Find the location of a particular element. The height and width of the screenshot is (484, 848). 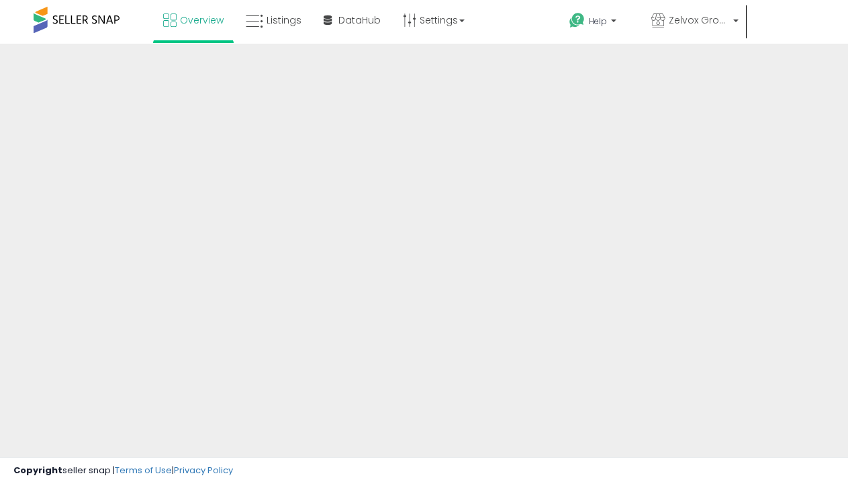

div: seller snap | | is located at coordinates (123, 470).